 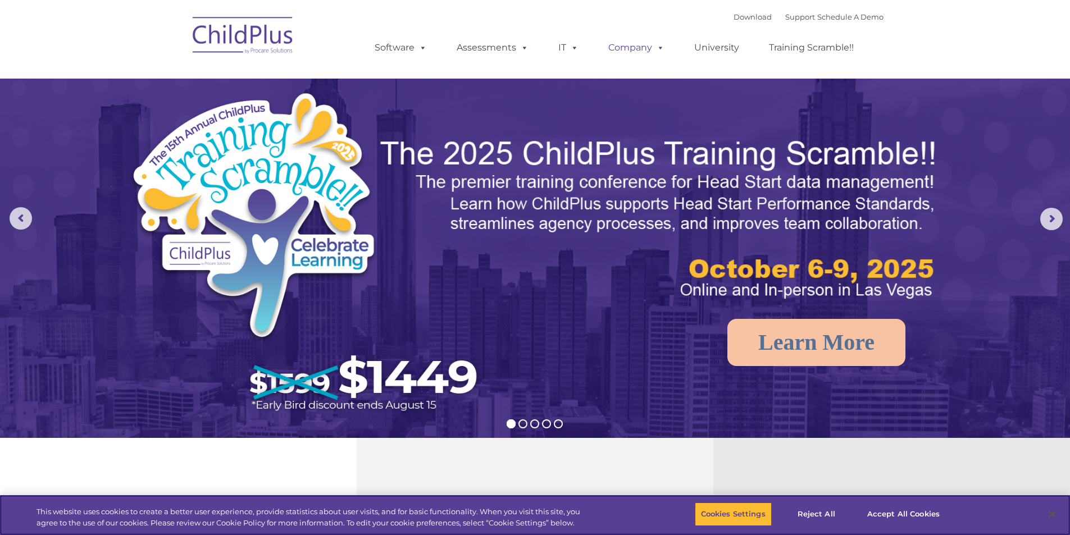 I want to click on a: Training Scramble!!, so click(x=811, y=48).